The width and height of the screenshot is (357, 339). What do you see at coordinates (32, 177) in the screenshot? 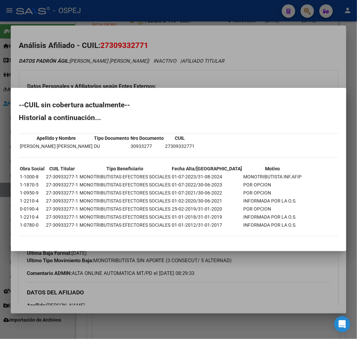
I see `td: 1-1000-8` at bounding box center [32, 177].